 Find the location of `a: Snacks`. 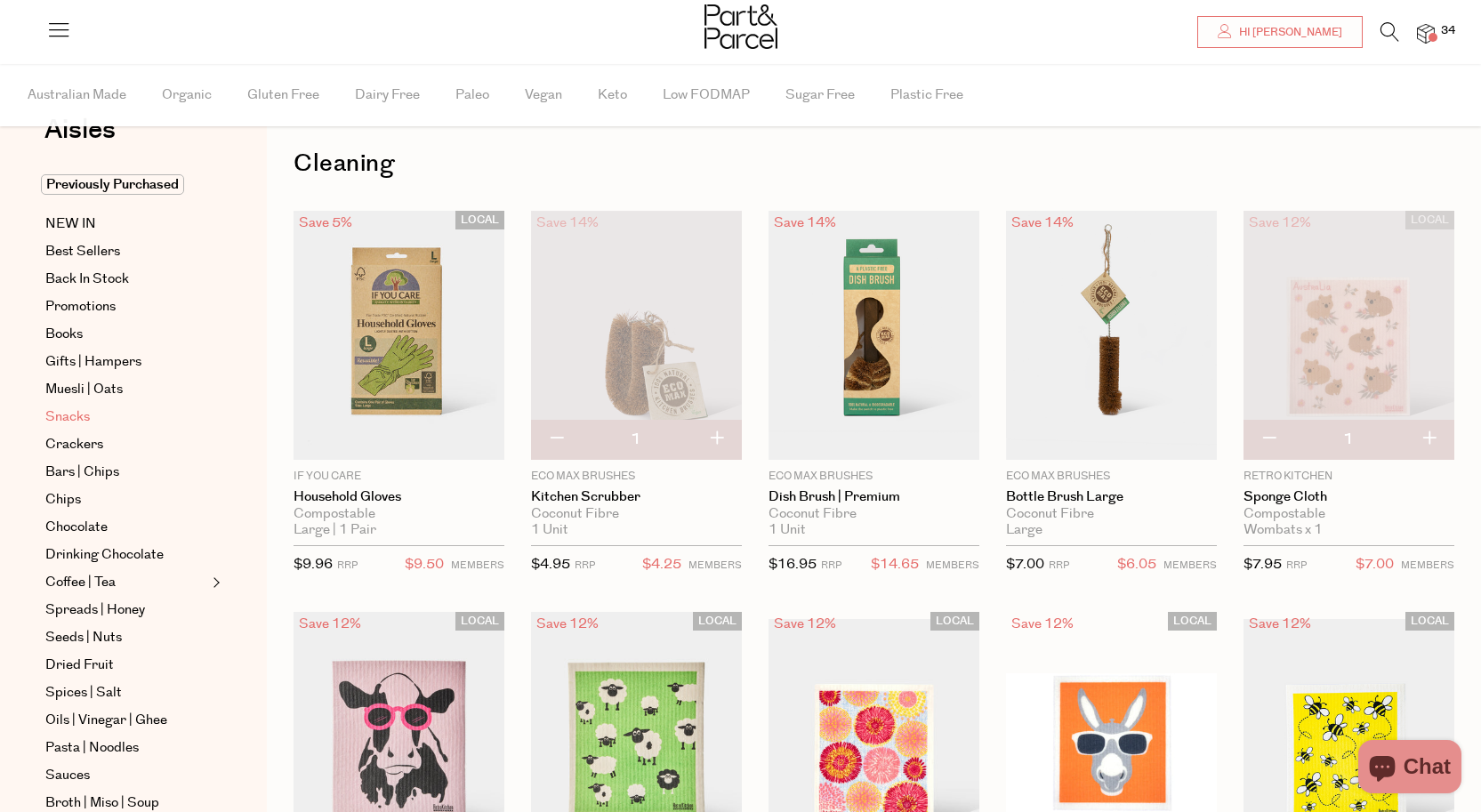

a: Snacks is located at coordinates (127, 417).